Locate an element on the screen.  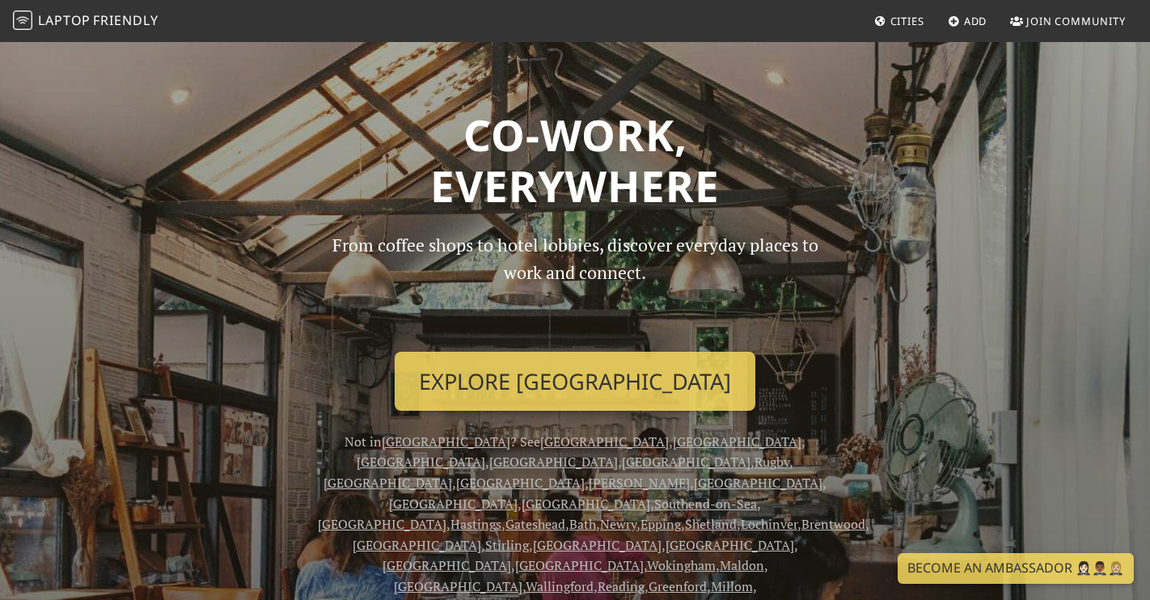
a: Become an Ambassador 🤵🏻‍♀️🤵🏾‍♂️🤵🏼‍♀️ is located at coordinates (1016, 568).